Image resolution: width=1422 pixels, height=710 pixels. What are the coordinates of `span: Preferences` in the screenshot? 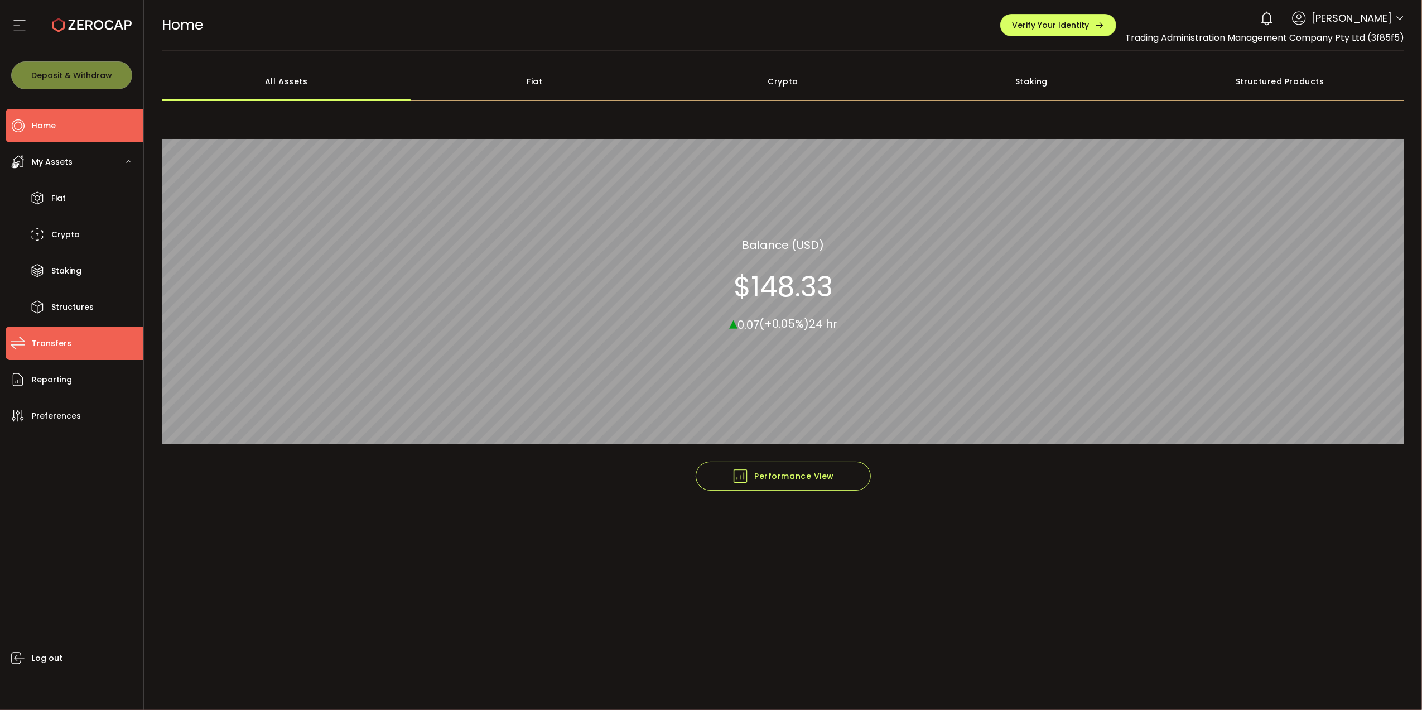 It's located at (56, 416).